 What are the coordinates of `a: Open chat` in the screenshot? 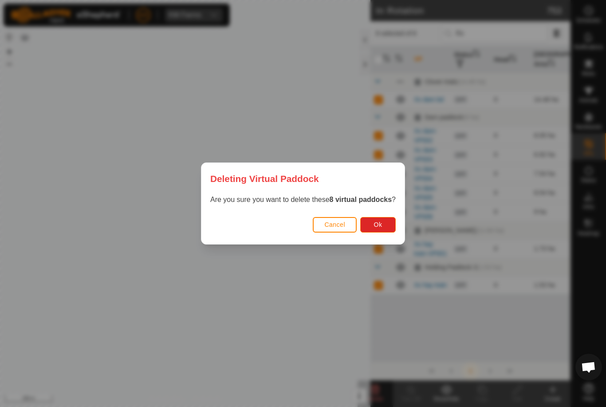 It's located at (589, 367).